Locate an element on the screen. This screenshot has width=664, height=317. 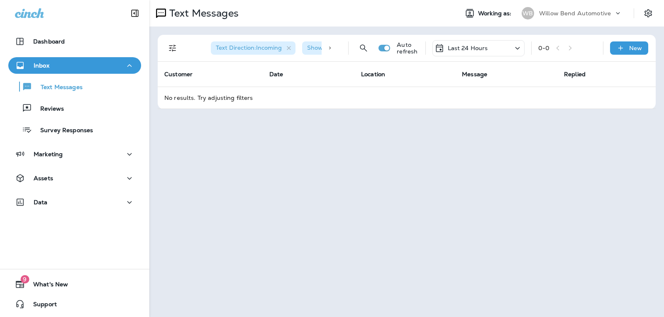
button: Survey Responses is located at coordinates (75, 130).